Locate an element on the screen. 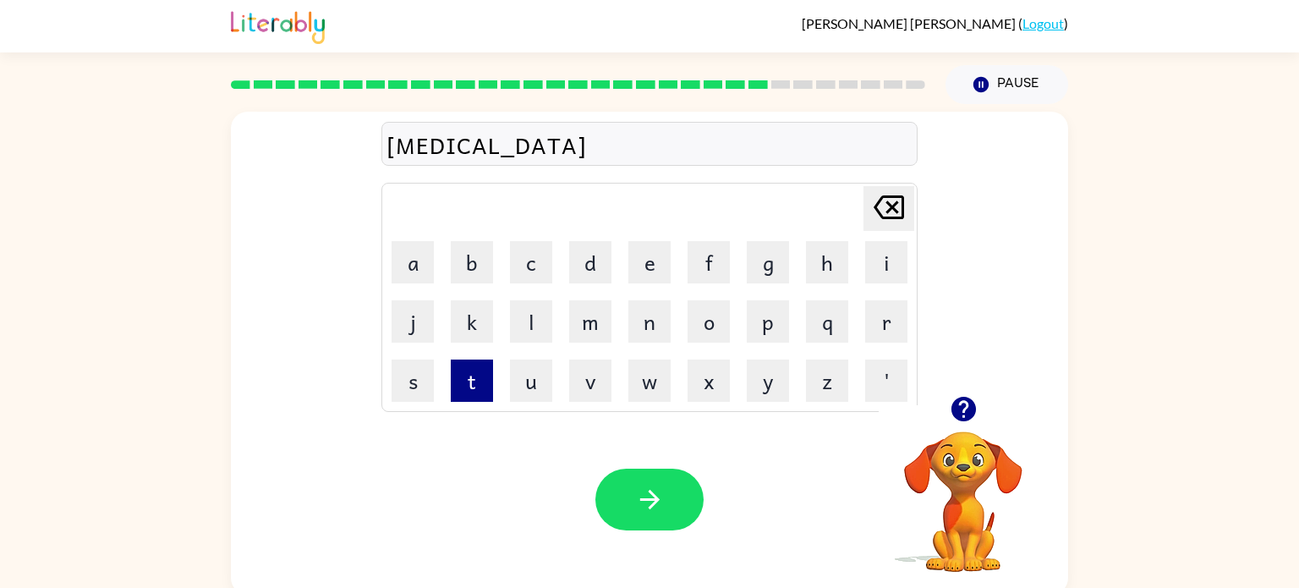 This screenshot has width=1299, height=588. button: v is located at coordinates (590, 380).